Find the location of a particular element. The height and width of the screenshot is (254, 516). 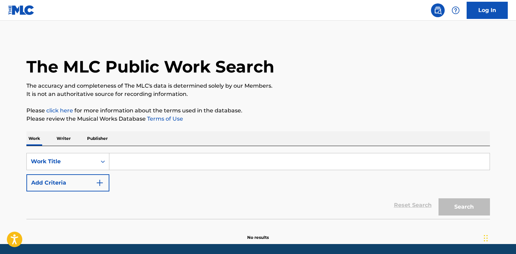

form: Search Form is located at coordinates (258, 186).